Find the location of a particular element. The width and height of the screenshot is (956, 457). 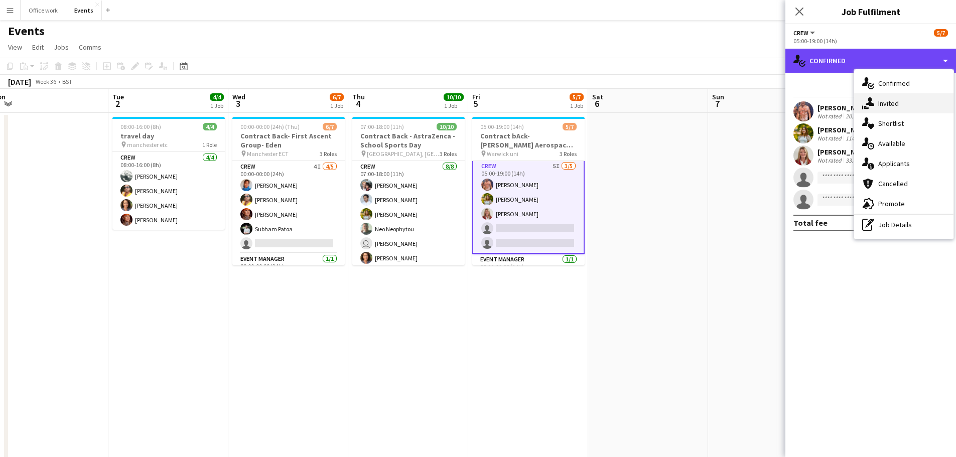

div: Shortlist is located at coordinates (904, 124).